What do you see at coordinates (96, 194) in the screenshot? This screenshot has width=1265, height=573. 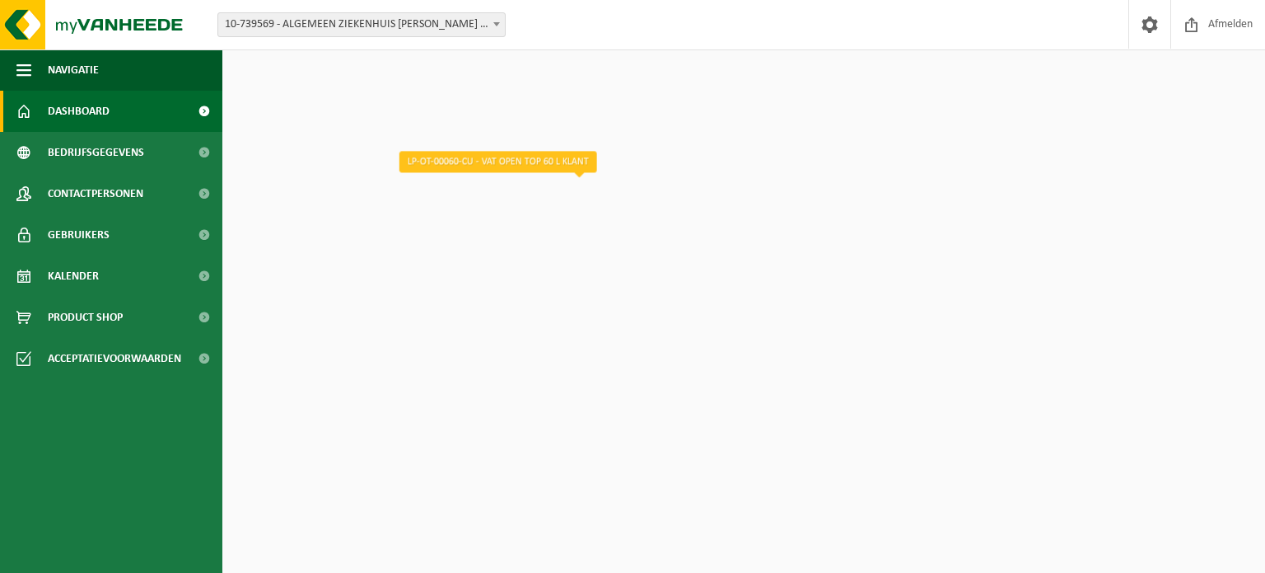 I see `span: Contactpersonen` at bounding box center [96, 194].